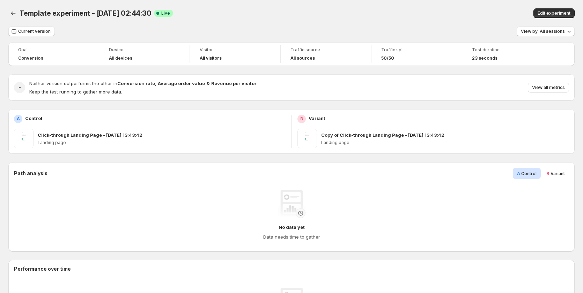 The width and height of the screenshot is (583, 293). Describe the element at coordinates (53, 54) in the screenshot. I see `a: GoalConversion` at that location.